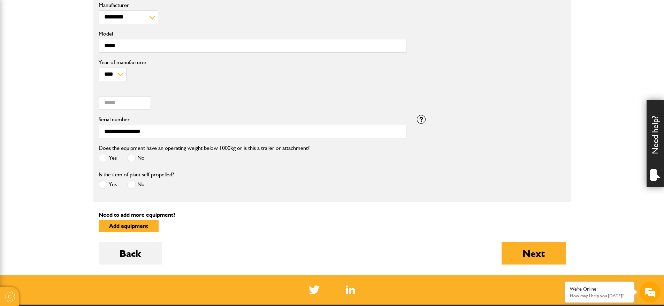 The width and height of the screenshot is (664, 306). I want to click on textarea: Type your message and hit 'Enter', so click(68, 167).